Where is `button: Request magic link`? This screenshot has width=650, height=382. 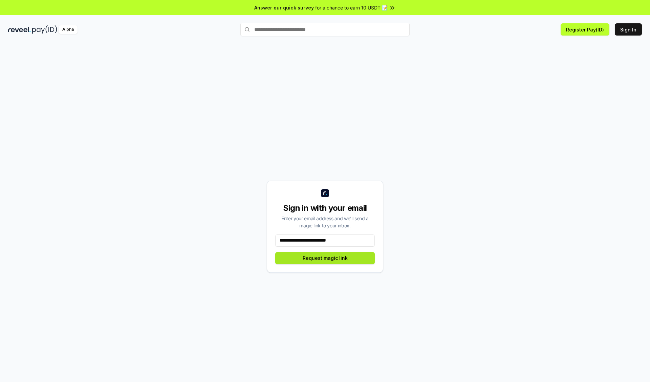 button: Request magic link is located at coordinates (325, 258).